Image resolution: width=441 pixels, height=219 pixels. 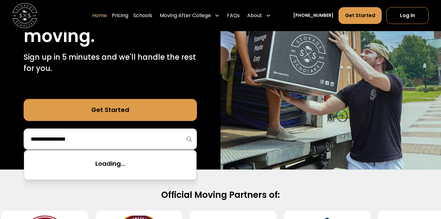 I want to click on img: Storage Scholars main logo, so click(x=25, y=16).